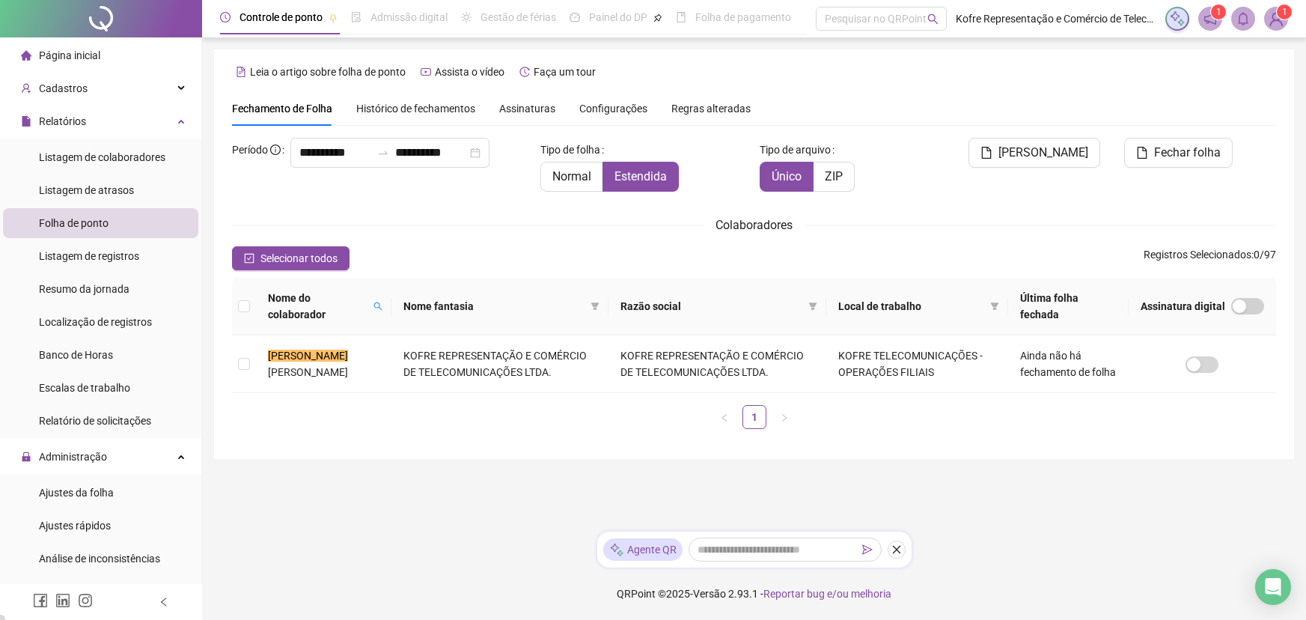 The image size is (1306, 620). Describe the element at coordinates (102, 157) in the screenshot. I see `span: Listagem de colaboradores` at that location.